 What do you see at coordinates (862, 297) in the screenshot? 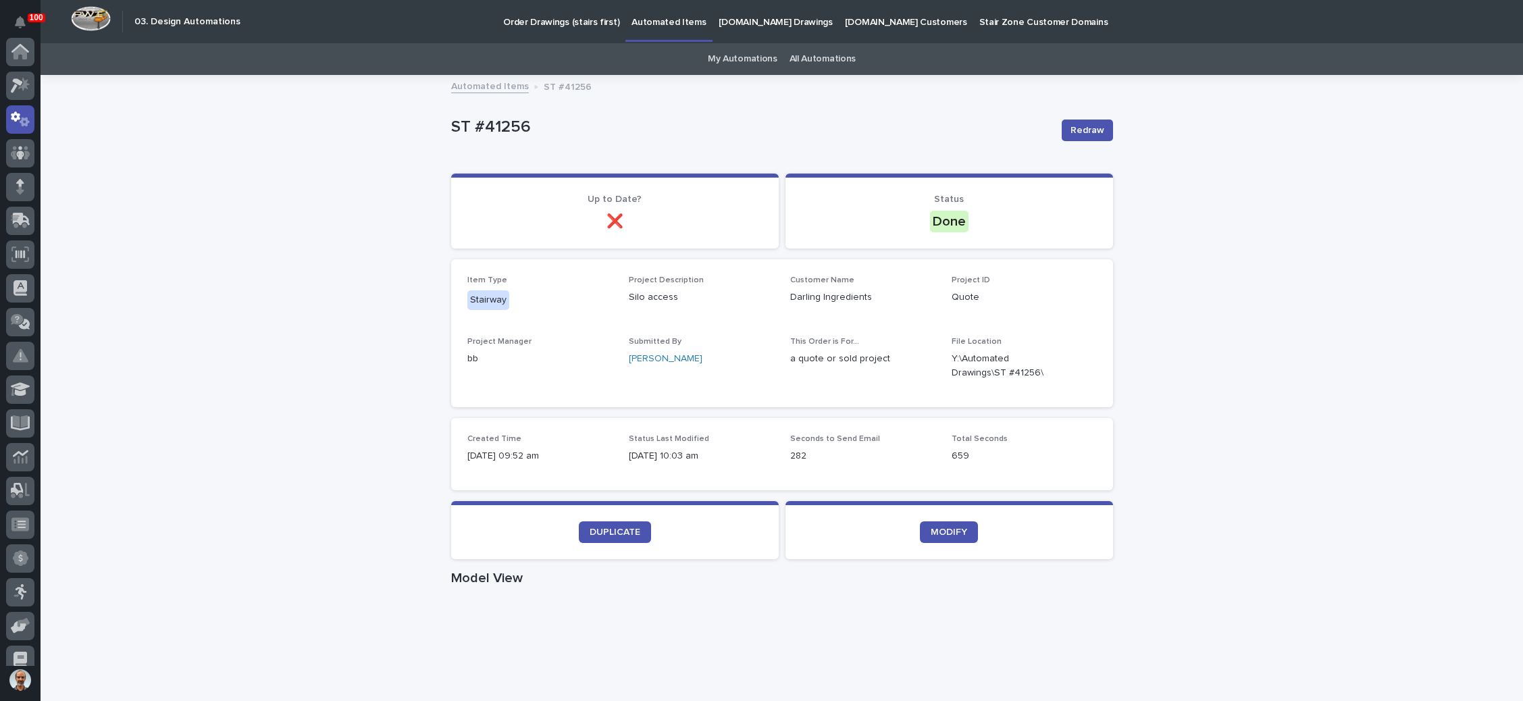
I see `p: Darling Ingredients` at bounding box center [862, 297].